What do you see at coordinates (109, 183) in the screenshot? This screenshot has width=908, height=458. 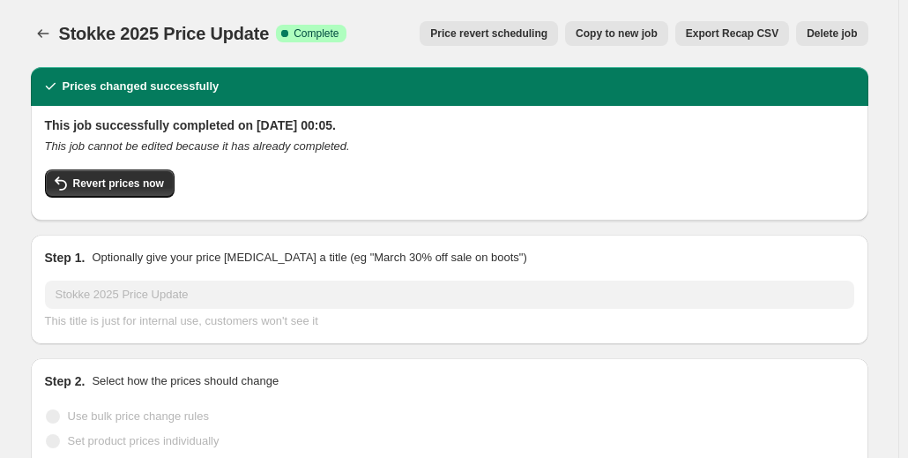 I see `button: Revert prices now` at bounding box center [109, 183].